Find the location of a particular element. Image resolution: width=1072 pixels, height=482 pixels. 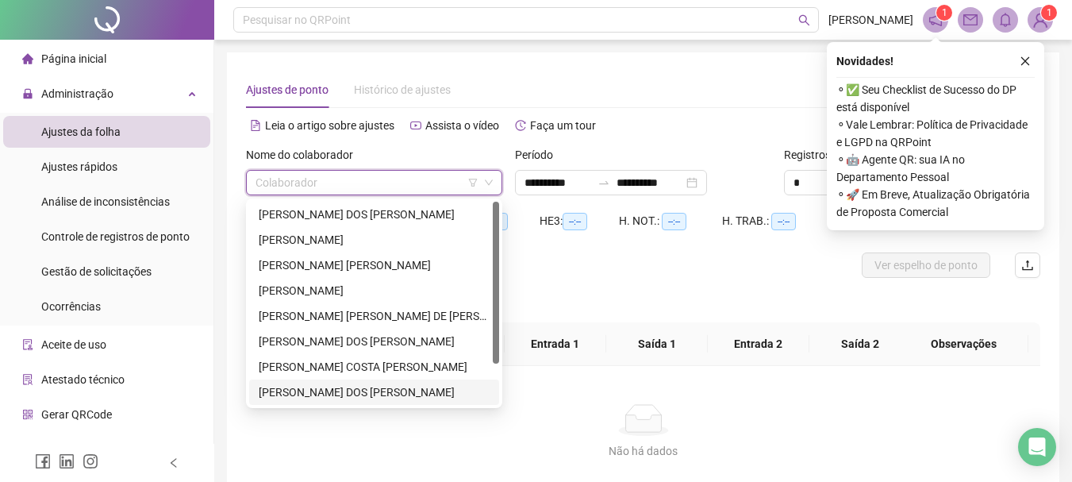

div: BIANCA BENJAMIM SILVA is located at coordinates (374, 240).